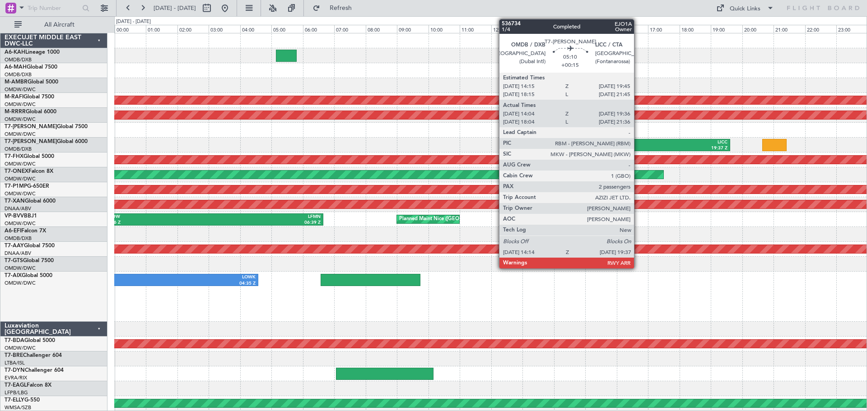 The width and height of the screenshot is (867, 411). I want to click on div: 20:00, so click(758, 29).